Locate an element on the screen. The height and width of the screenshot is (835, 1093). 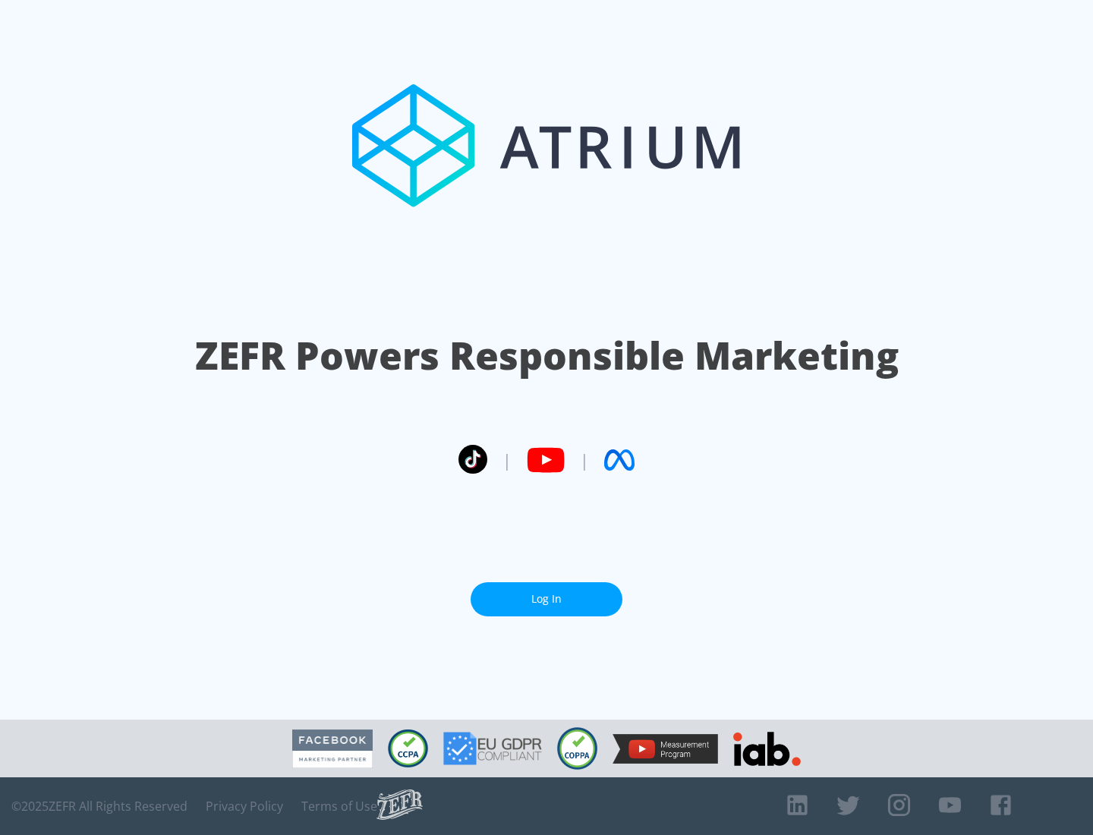
span: © 2025 ZEFR All Rights Reserved is located at coordinates (99, 806).